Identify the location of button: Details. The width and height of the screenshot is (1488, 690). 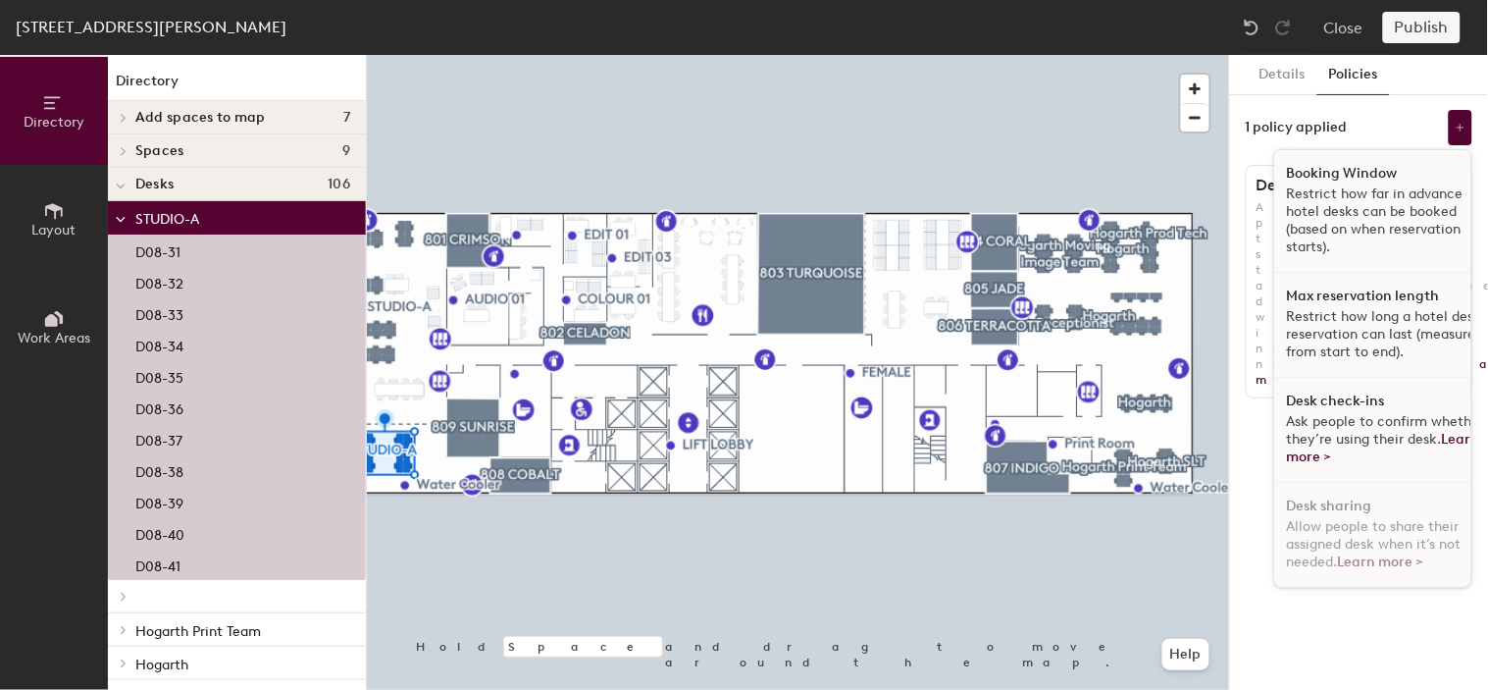
(1282, 75).